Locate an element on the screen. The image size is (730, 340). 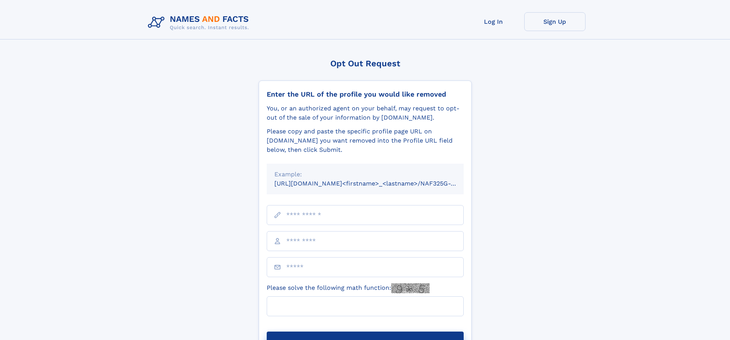
div: Opt Out Request is located at coordinates (365, 63).